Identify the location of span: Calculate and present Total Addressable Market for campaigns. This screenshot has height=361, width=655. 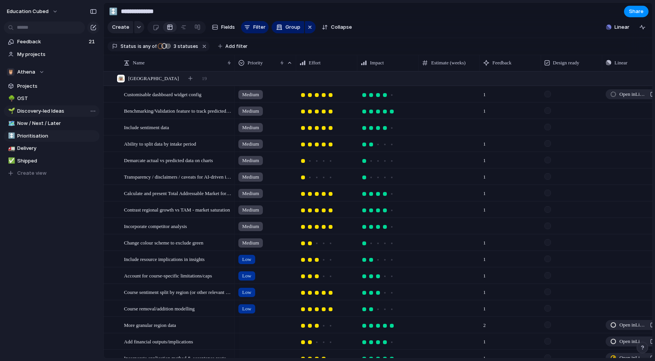
(178, 193).